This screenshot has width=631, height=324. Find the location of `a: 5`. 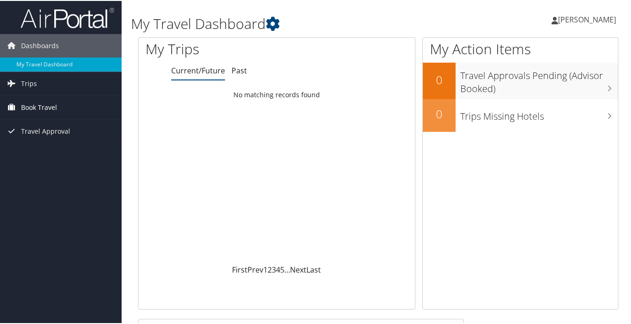

a: 5 is located at coordinates (282, 269).